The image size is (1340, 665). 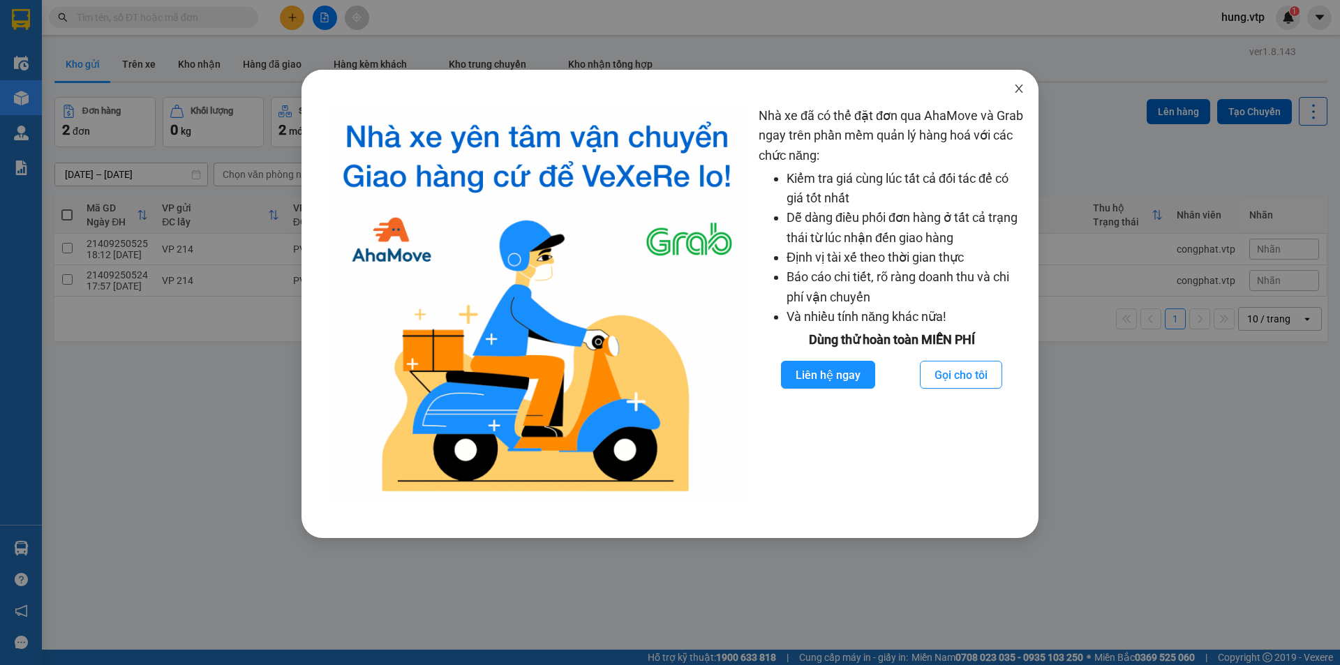 I want to click on li: Và nhiều tính năng khác nữa!, so click(x=905, y=317).